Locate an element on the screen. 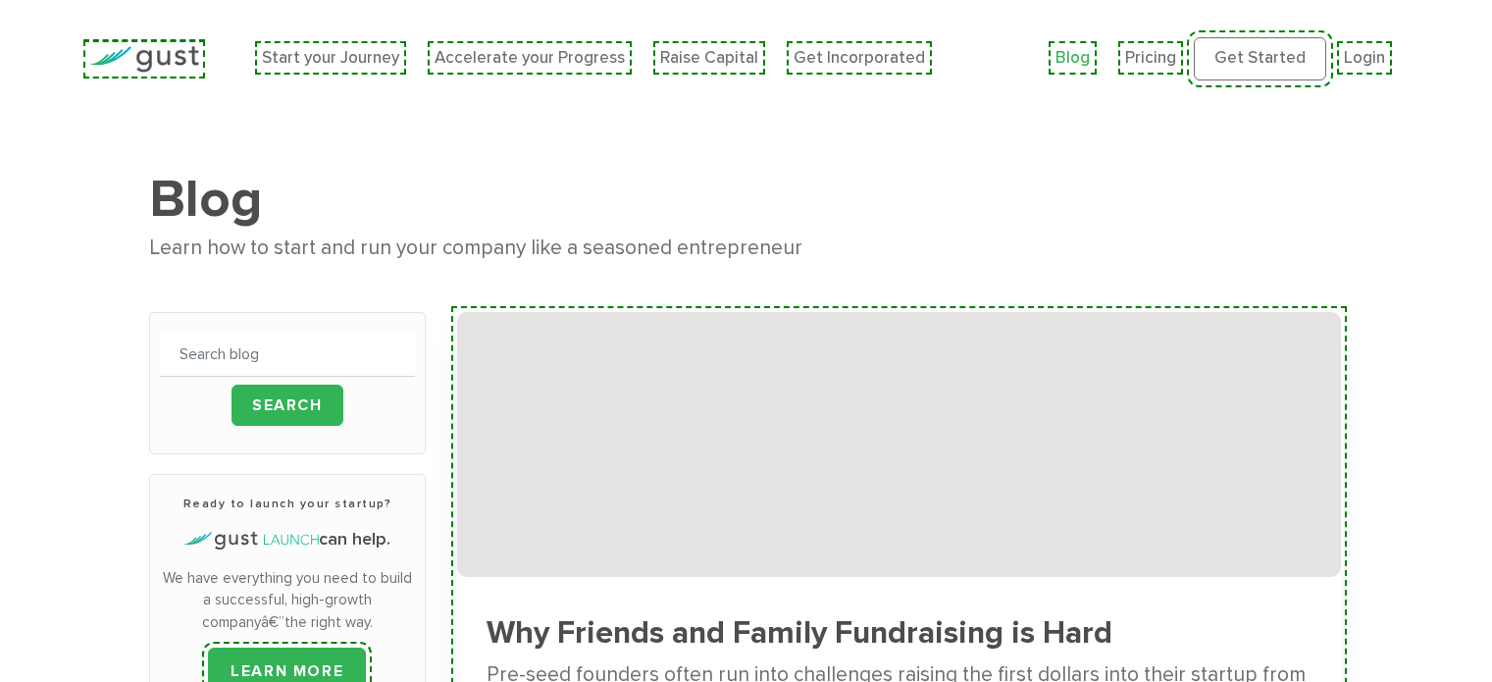 Image resolution: width=1492 pixels, height=682 pixels. input: Search is located at coordinates (287, 405).